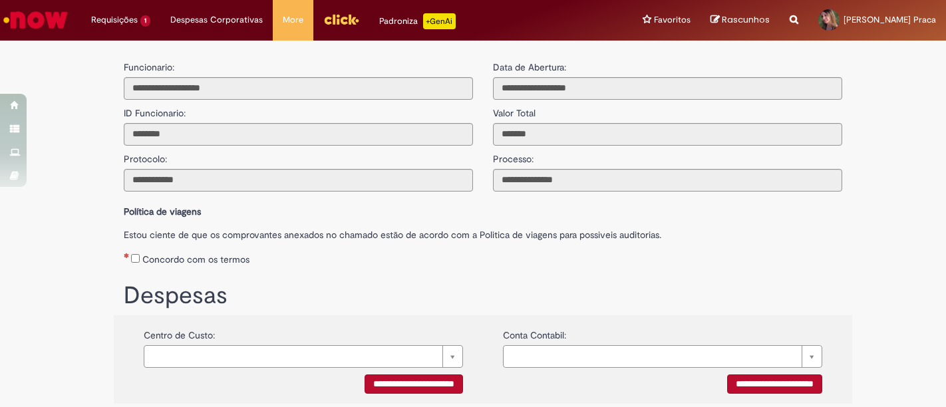  What do you see at coordinates (534, 332) in the screenshot?
I see `label: Conta Contabil:` at bounding box center [534, 332].